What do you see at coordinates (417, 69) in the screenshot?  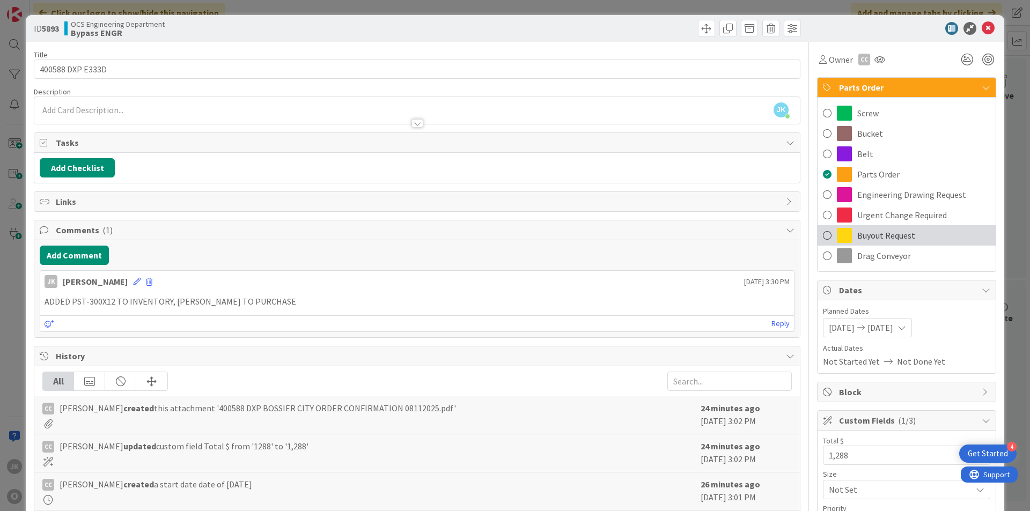 I see `input: type card name here...` at bounding box center [417, 69].